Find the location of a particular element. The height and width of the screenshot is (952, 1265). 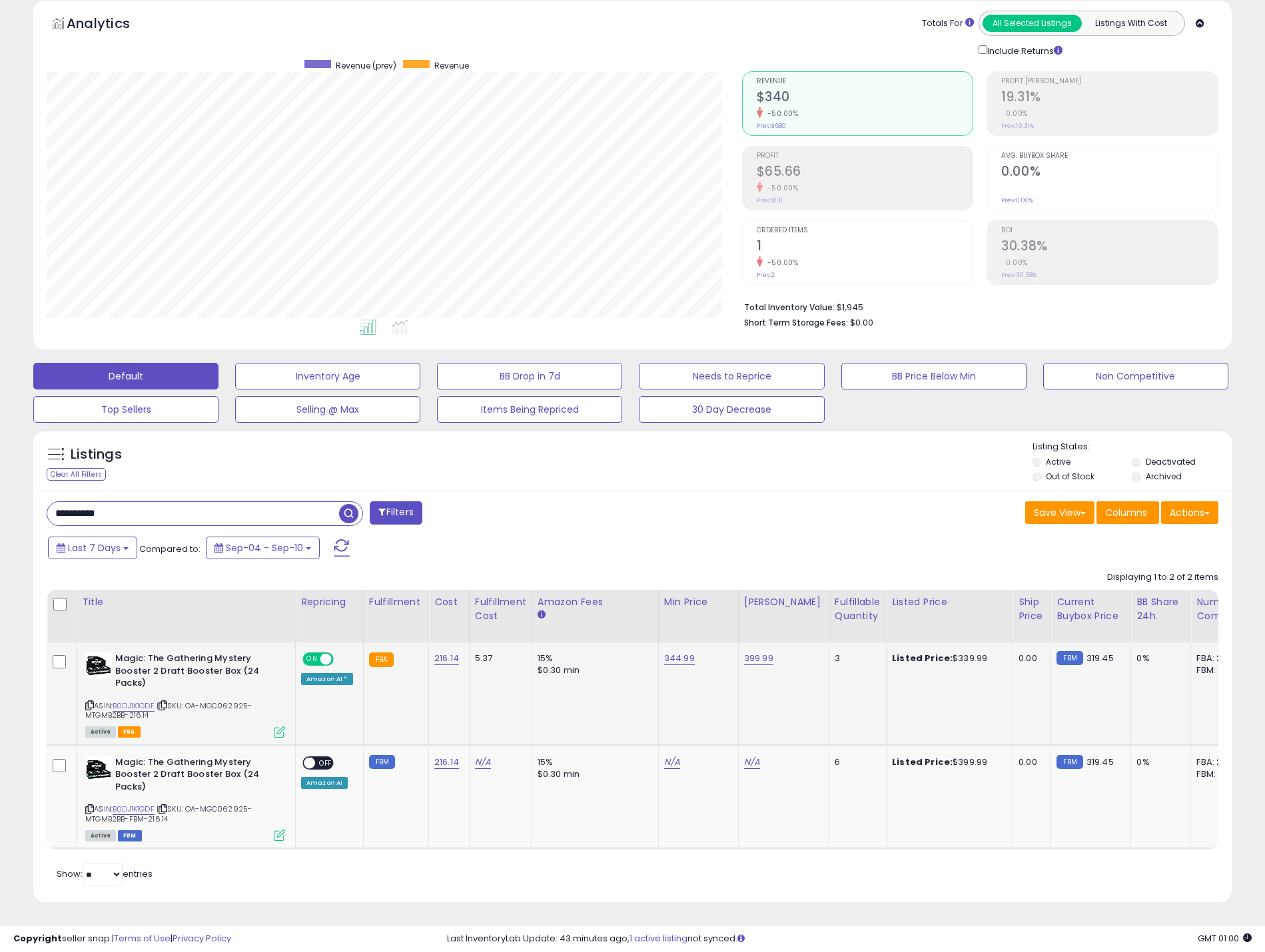

span: $0.00 is located at coordinates (861, 323).